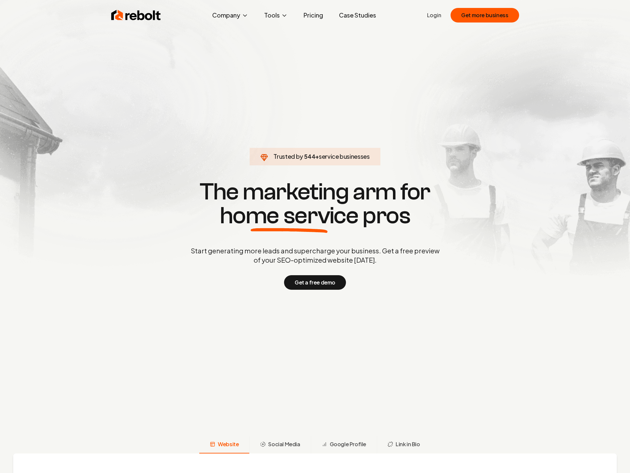 This screenshot has height=473, width=630. I want to click on img: Rebolt Logo, so click(136, 15).